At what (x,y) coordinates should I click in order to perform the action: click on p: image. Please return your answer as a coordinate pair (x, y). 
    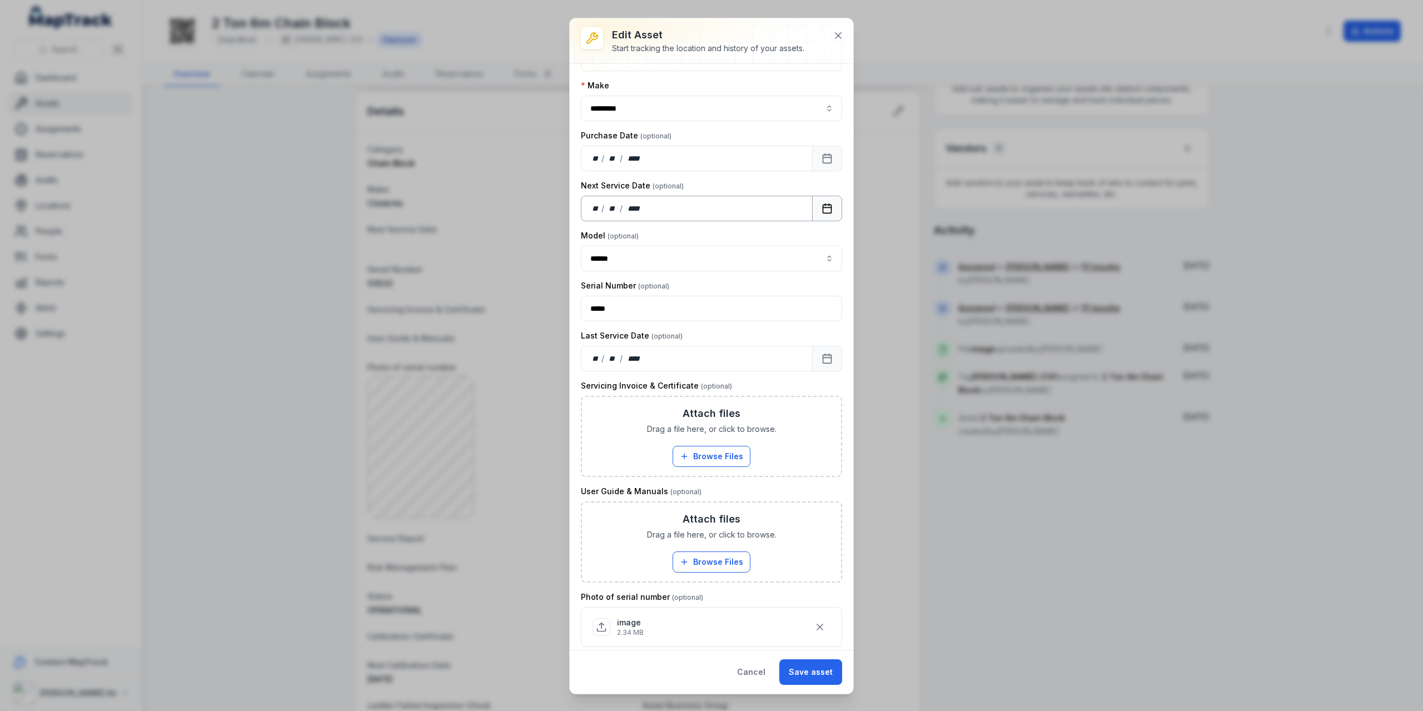
    Looking at the image, I should click on (630, 622).